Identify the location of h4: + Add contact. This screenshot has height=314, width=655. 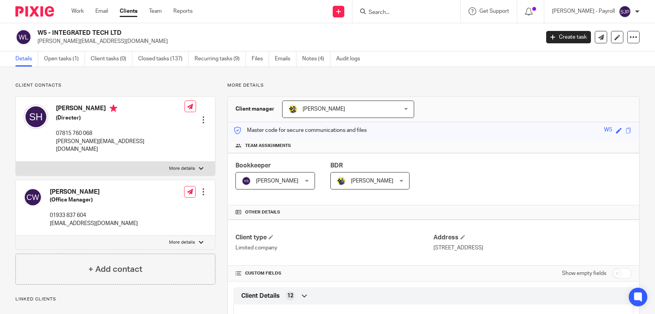
(115, 269).